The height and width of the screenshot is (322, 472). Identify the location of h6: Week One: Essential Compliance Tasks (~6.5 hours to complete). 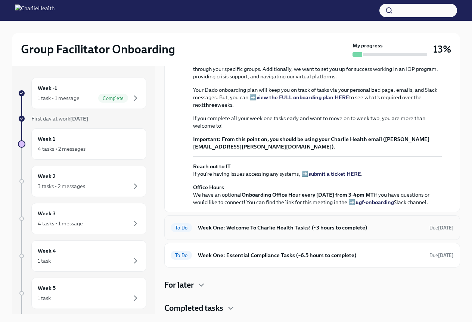
(311, 255).